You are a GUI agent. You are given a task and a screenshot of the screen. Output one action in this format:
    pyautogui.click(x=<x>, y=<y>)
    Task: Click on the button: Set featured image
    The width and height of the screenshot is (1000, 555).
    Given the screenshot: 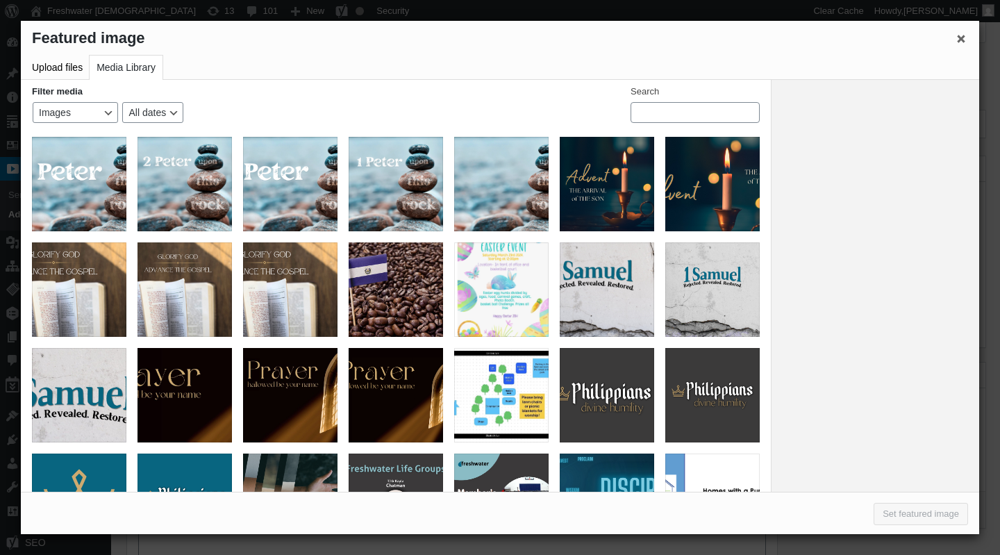 What is the action you would take?
    pyautogui.click(x=921, y=514)
    